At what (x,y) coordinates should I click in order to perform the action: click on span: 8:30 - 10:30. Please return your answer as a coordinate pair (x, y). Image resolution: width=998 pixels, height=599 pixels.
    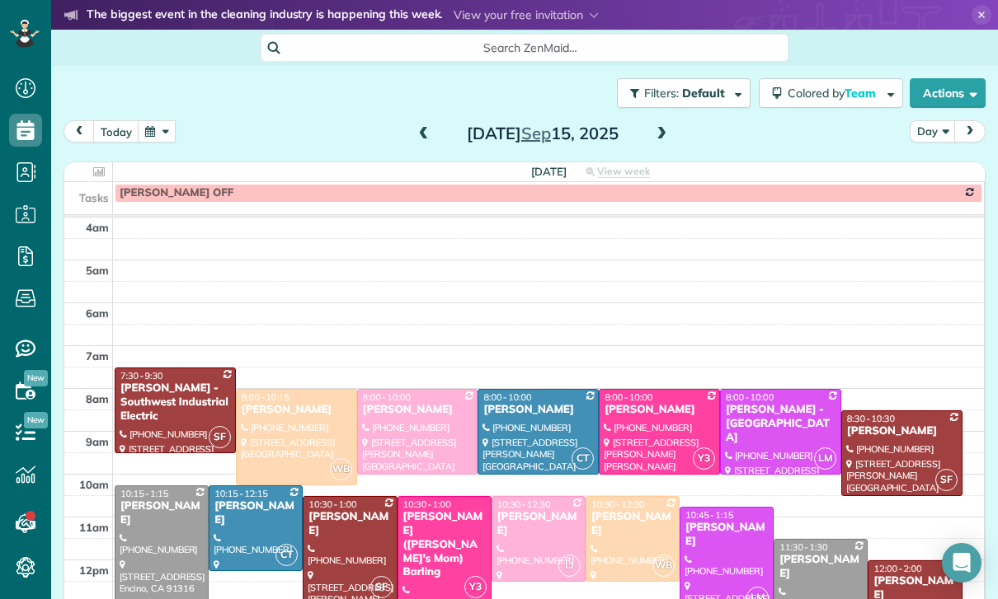
    Looking at the image, I should click on (871, 419).